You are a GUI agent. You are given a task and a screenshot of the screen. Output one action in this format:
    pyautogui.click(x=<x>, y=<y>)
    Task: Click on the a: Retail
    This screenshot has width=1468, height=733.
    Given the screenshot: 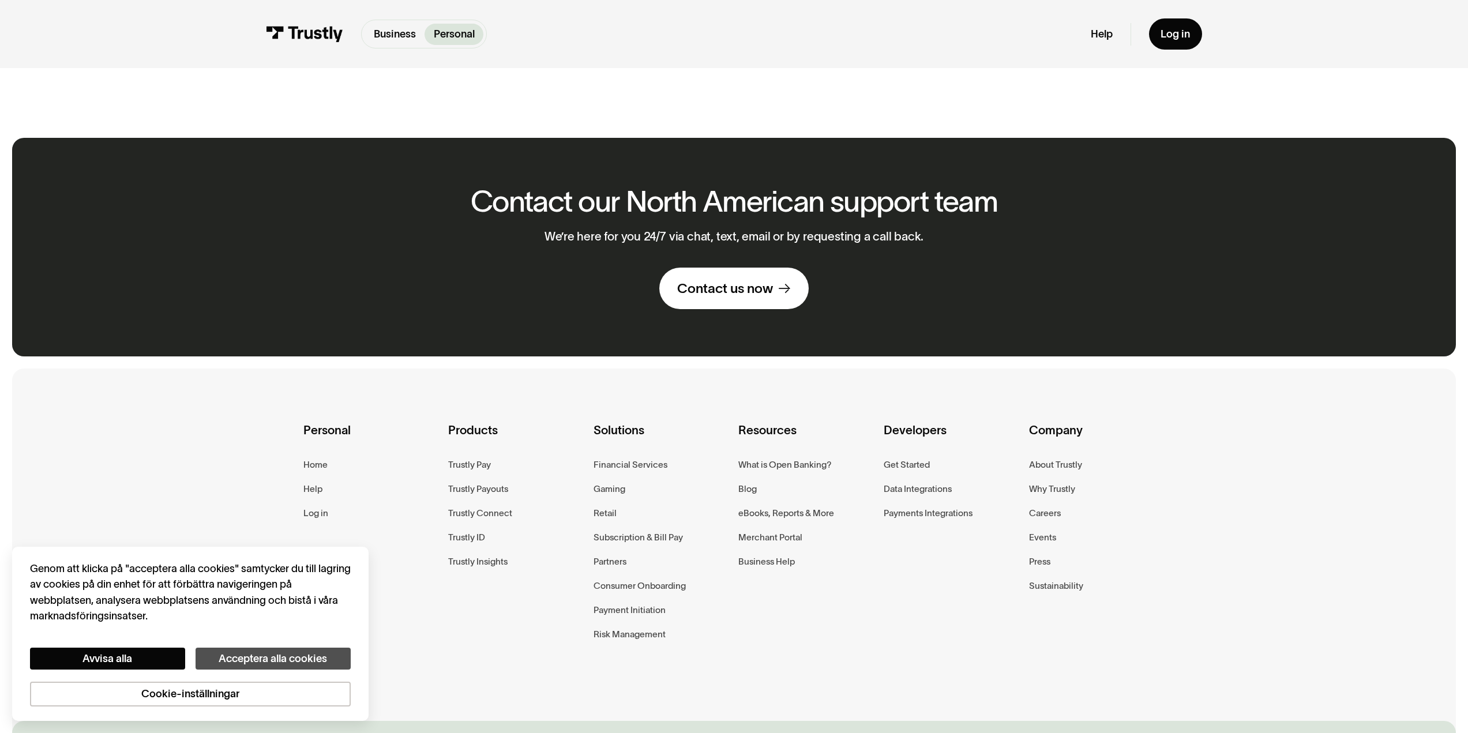 What is the action you would take?
    pyautogui.click(x=605, y=513)
    